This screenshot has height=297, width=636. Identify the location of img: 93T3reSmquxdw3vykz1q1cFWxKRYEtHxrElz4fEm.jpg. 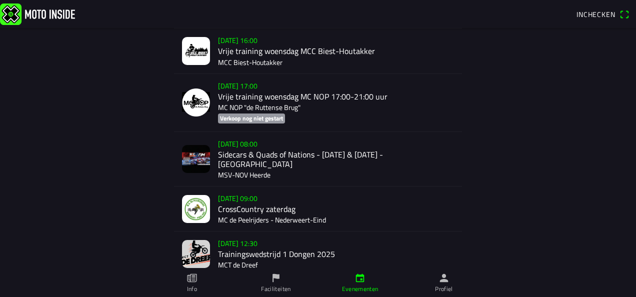
(196, 254).